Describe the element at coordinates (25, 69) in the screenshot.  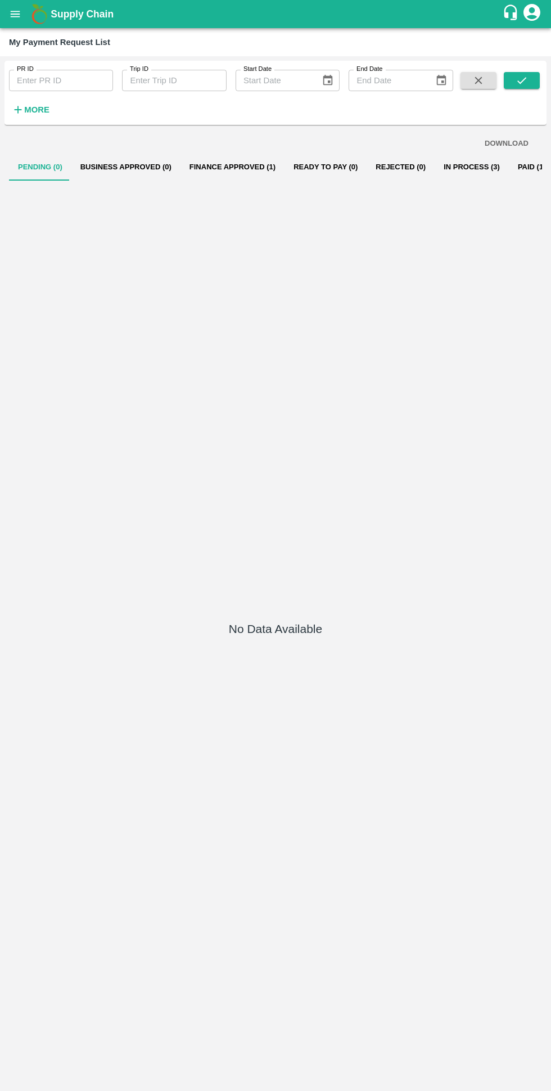
I see `label: PR ID` at that location.